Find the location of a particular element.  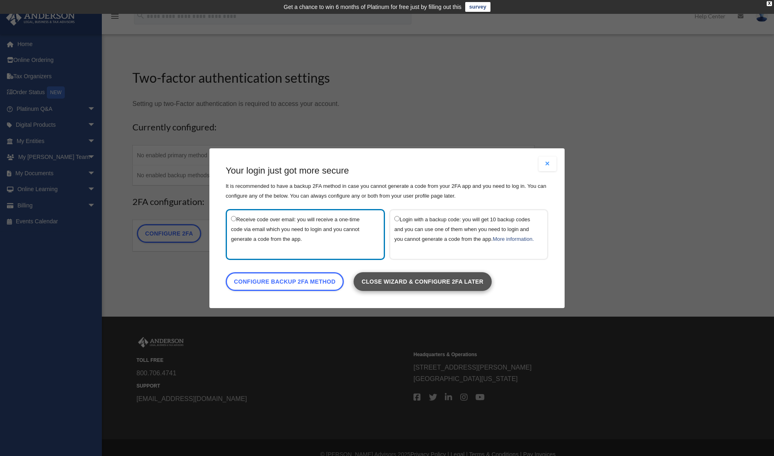

p: It is recommended to have a backup 2FA method in case you cannot generate a code from your 2FA ap... is located at coordinates (387, 191).